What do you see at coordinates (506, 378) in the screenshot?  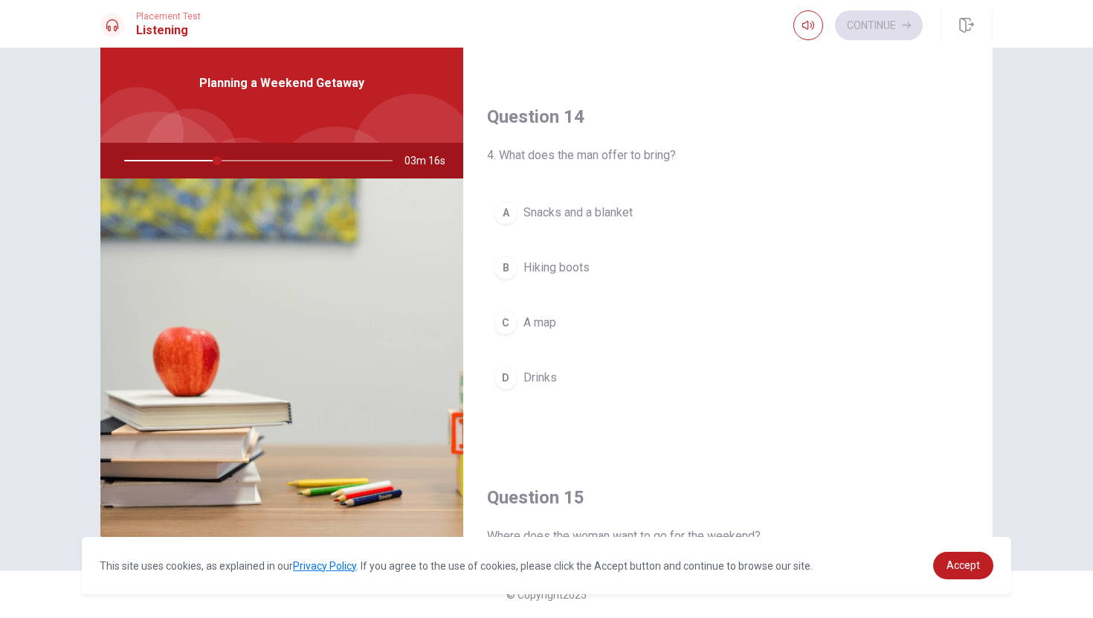 I see `div: D` at bounding box center [506, 378].